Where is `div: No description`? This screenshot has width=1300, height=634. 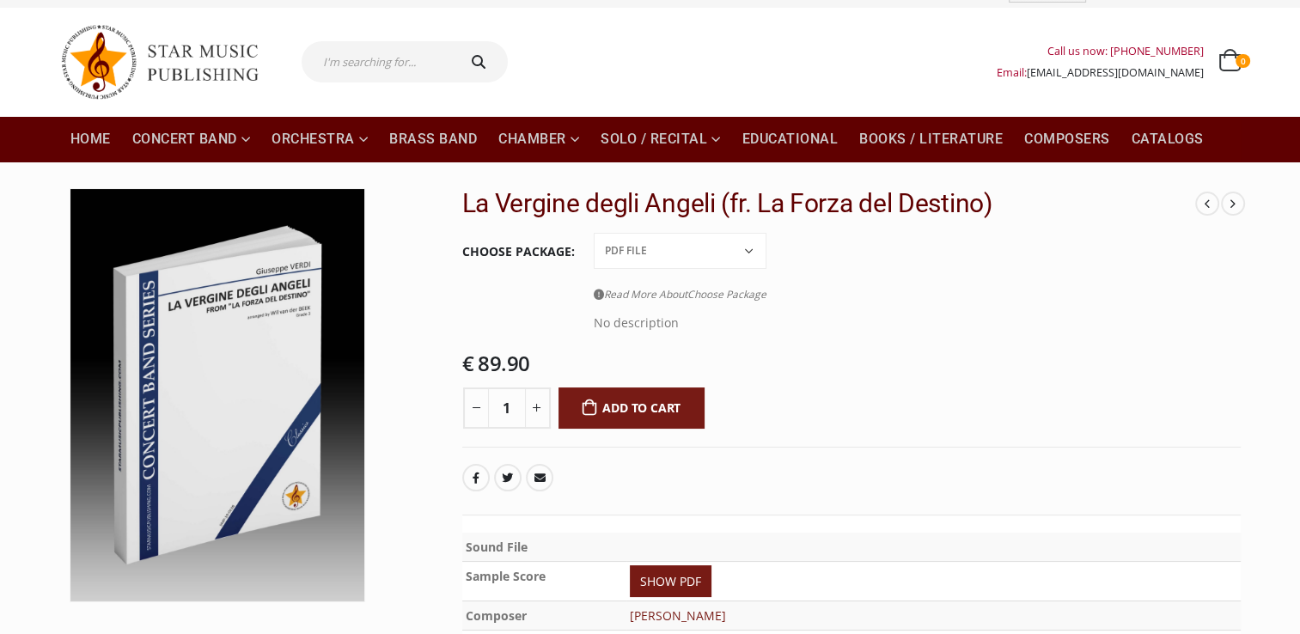 div: No description is located at coordinates (679, 319).